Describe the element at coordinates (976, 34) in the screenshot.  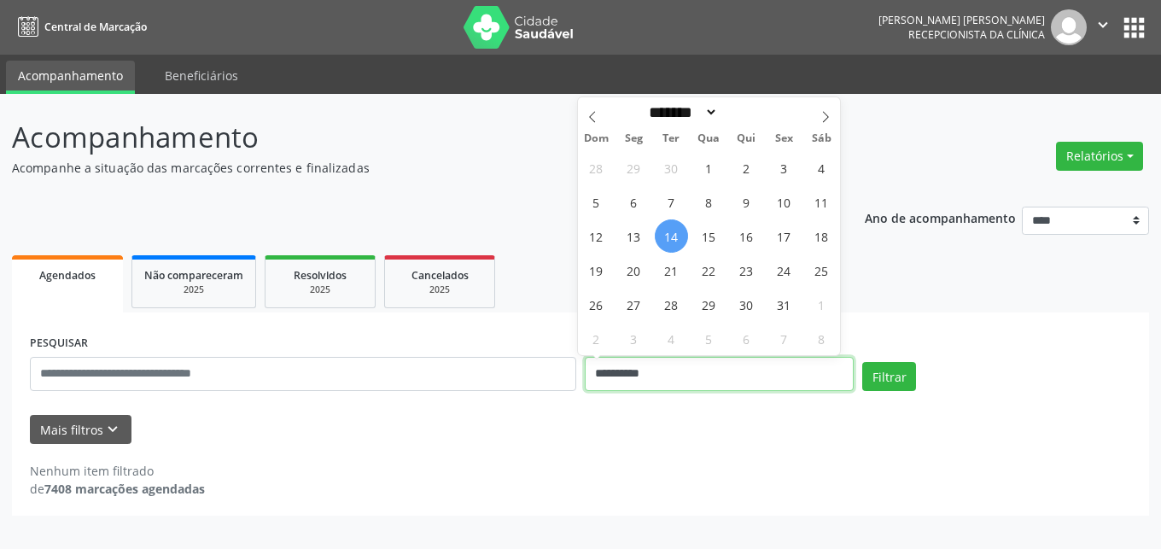
I see `span: Recepcionista da clínica` at that location.